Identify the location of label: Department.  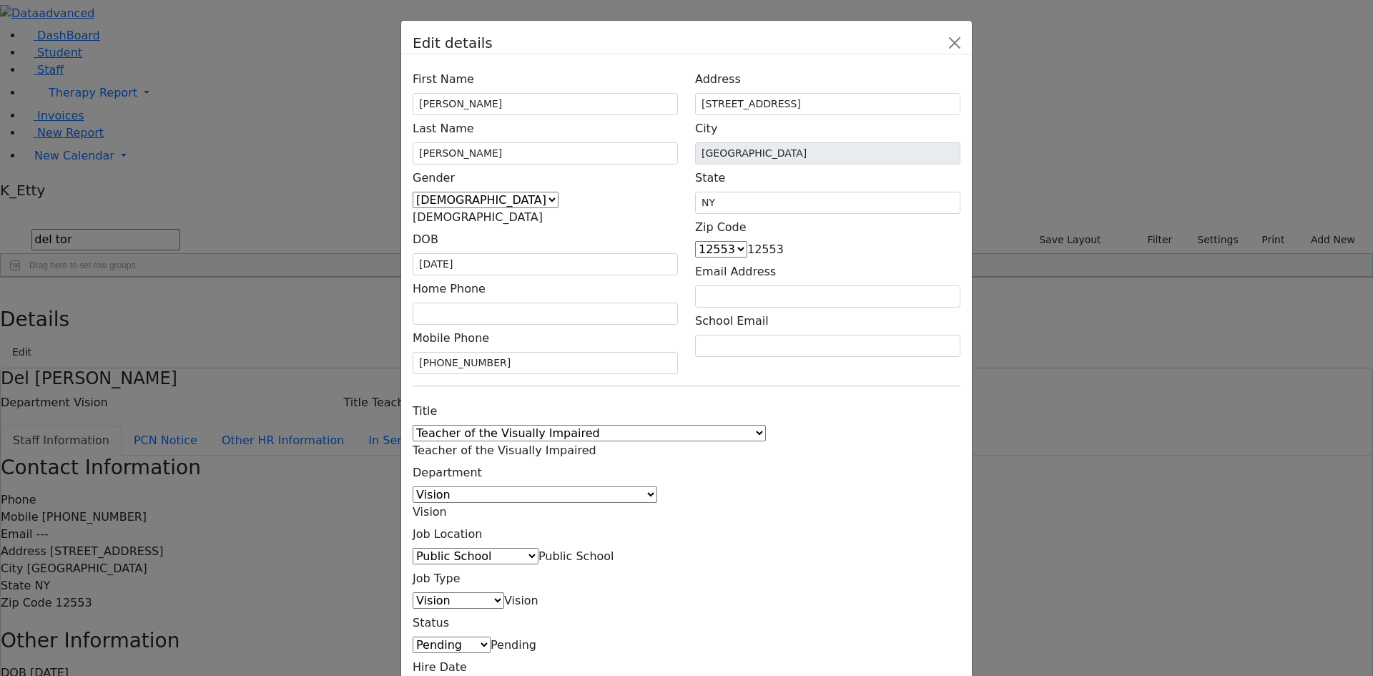
(447, 473).